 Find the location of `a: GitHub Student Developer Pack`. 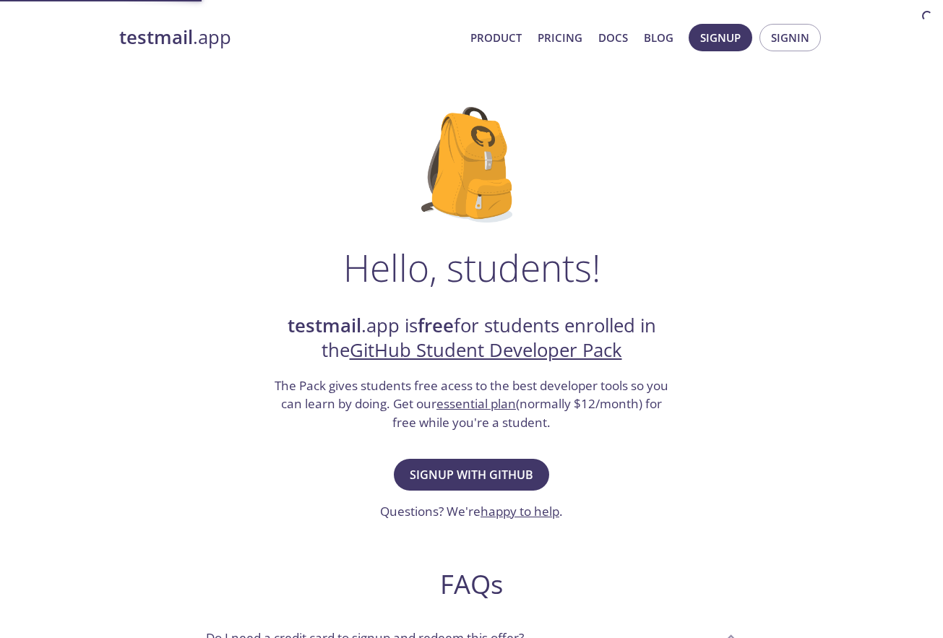

a: GitHub Student Developer Pack is located at coordinates (485, 350).